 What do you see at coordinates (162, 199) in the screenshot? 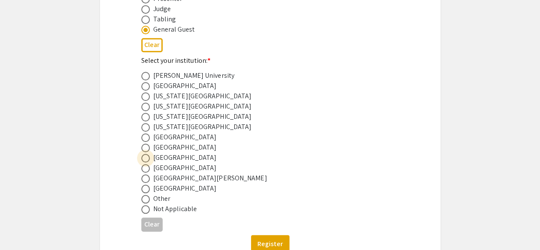
I see `div: Other` at bounding box center [162, 199].